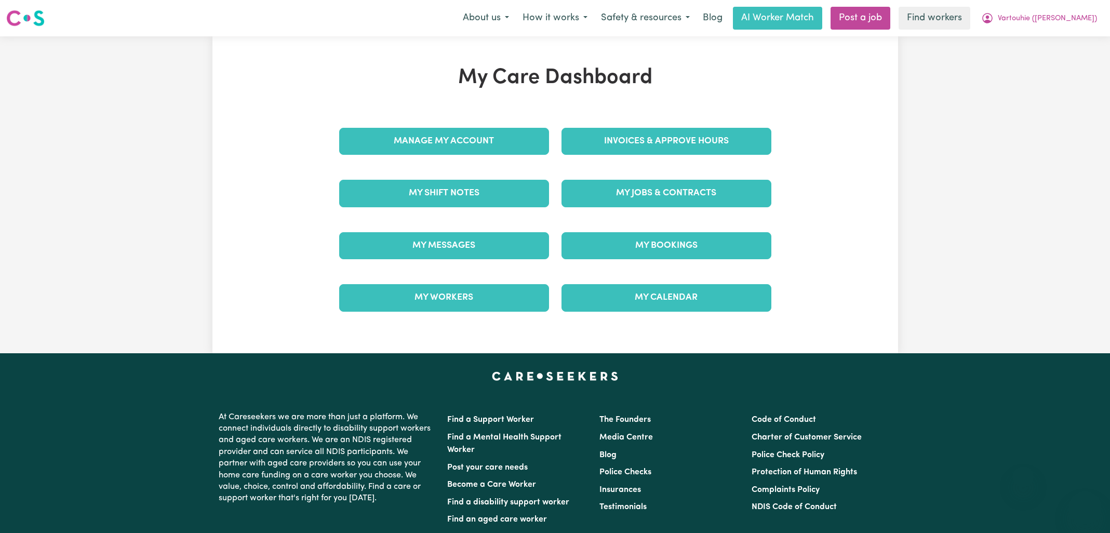 The height and width of the screenshot is (533, 1110). What do you see at coordinates (486, 18) in the screenshot?
I see `button: About us` at bounding box center [486, 18].